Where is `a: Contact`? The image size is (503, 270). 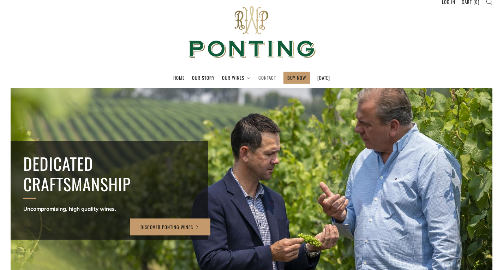 a: Contact is located at coordinates (267, 78).